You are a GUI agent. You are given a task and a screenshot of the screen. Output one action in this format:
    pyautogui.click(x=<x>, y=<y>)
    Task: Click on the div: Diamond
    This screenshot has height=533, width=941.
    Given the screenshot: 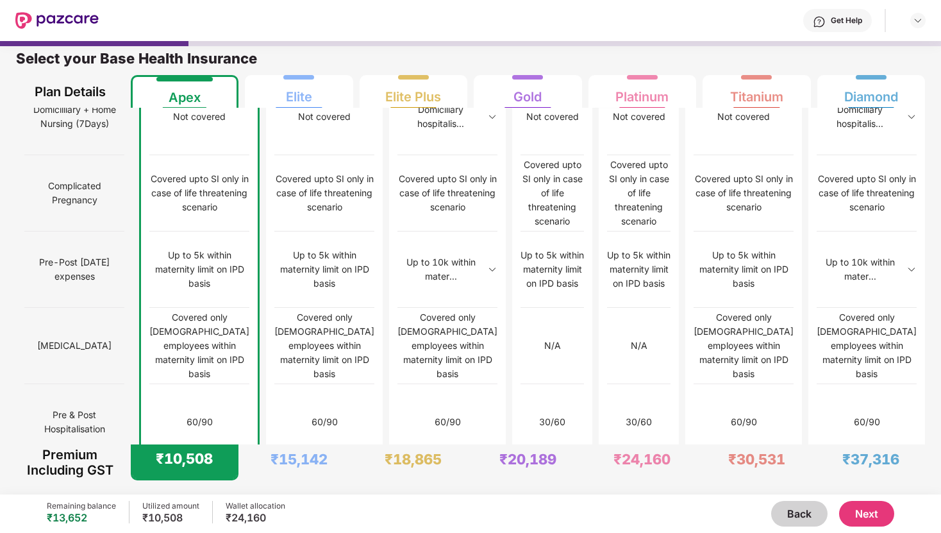 What is the action you would take?
    pyautogui.click(x=871, y=92)
    